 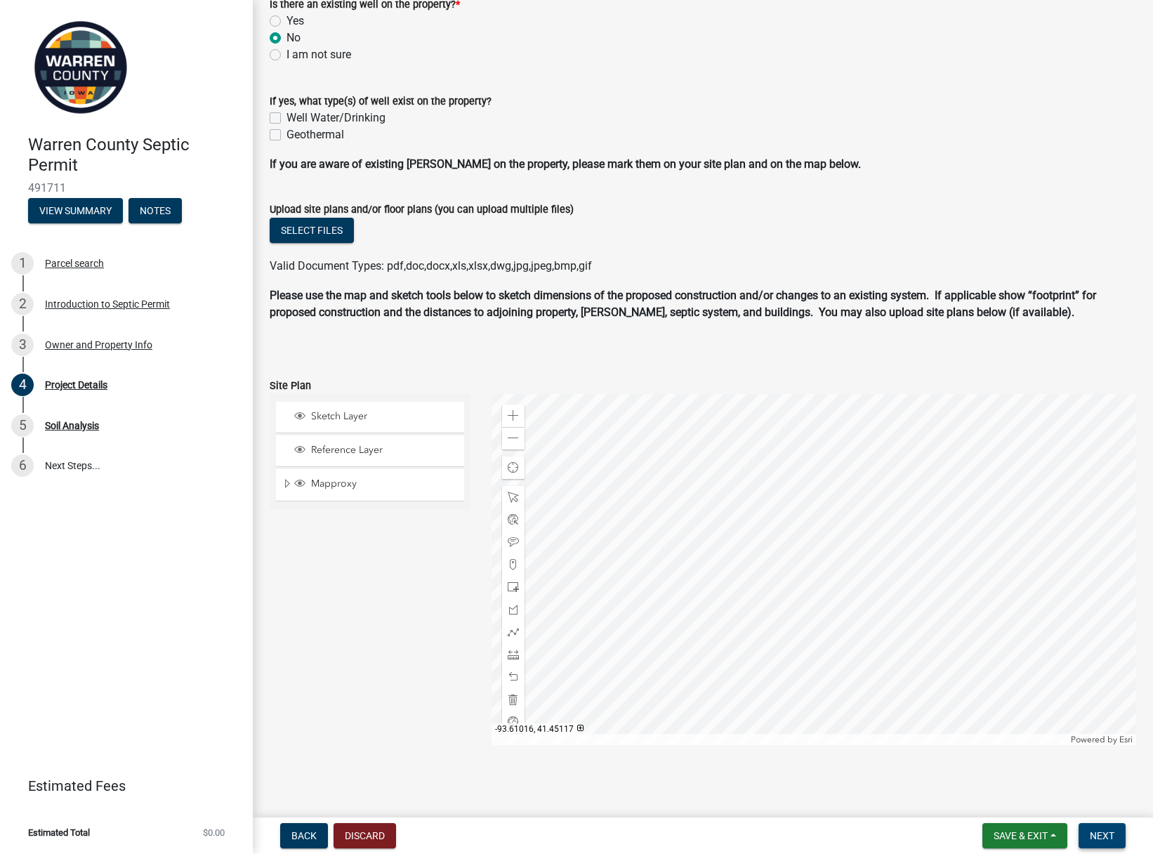 I want to click on li: Reference Layer, so click(x=370, y=451).